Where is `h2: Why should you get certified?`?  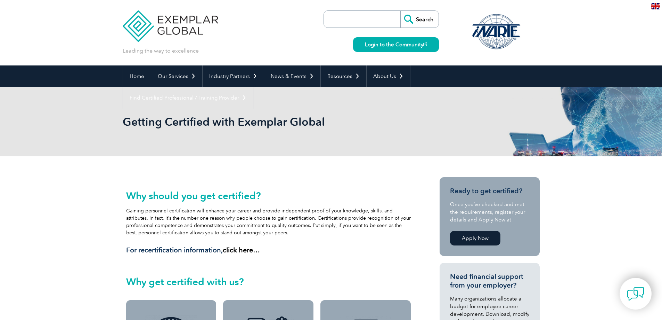
h2: Why should you get certified? is located at coordinates (269, 195).